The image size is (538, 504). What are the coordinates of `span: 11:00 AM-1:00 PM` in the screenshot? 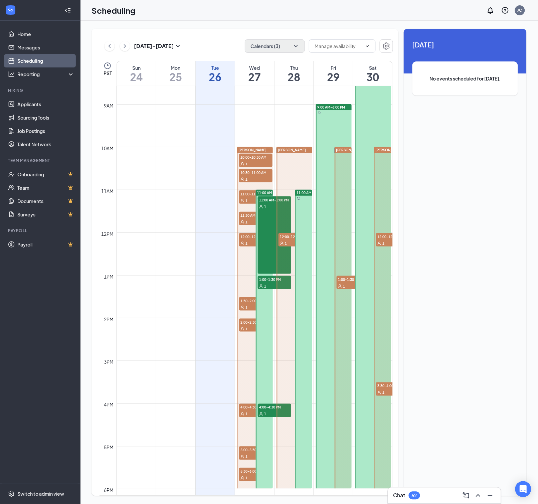 It's located at (274, 200).